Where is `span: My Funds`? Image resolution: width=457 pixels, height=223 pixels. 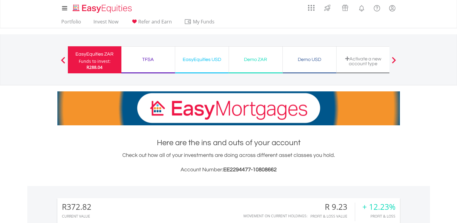
span: My Funds is located at coordinates (204, 22).